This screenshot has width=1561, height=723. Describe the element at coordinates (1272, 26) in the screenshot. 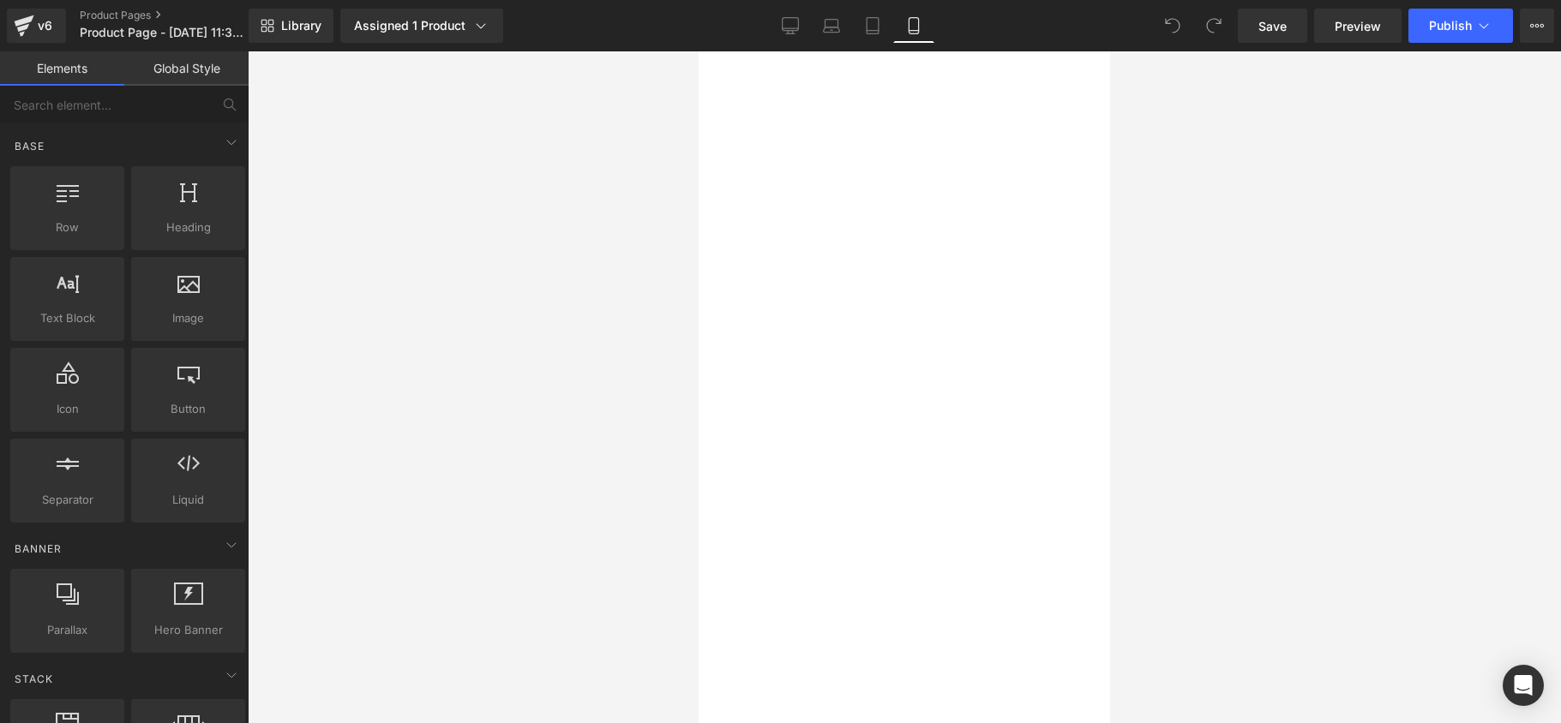

I see `span: Save` at that location.